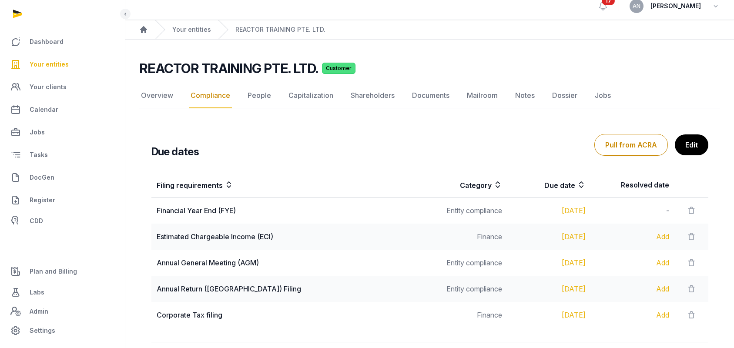  Describe the element at coordinates (210, 96) in the screenshot. I see `a: Compliance` at that location.